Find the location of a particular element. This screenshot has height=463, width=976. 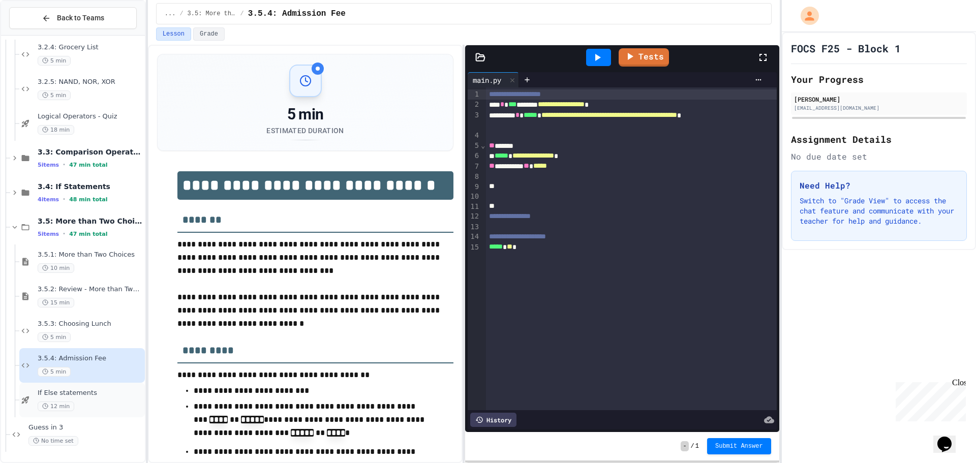

span: 18 min is located at coordinates (56, 130).